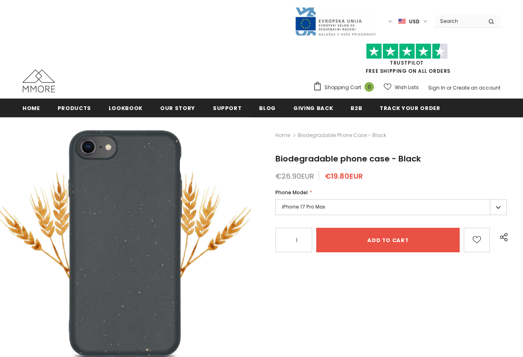 This screenshot has height=357, width=523. Describe the element at coordinates (388, 240) in the screenshot. I see `input: Add to cart` at that location.